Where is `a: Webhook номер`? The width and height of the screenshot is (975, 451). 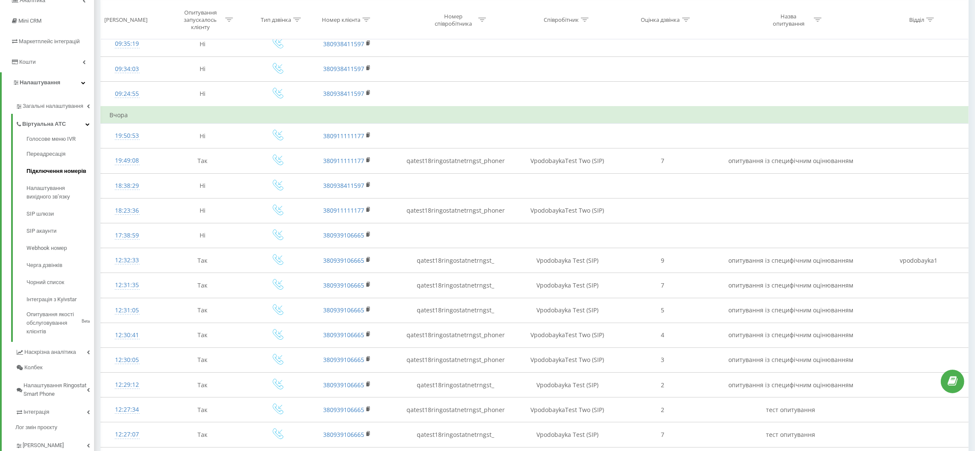
a: Webhook номер is located at coordinates (60, 248).